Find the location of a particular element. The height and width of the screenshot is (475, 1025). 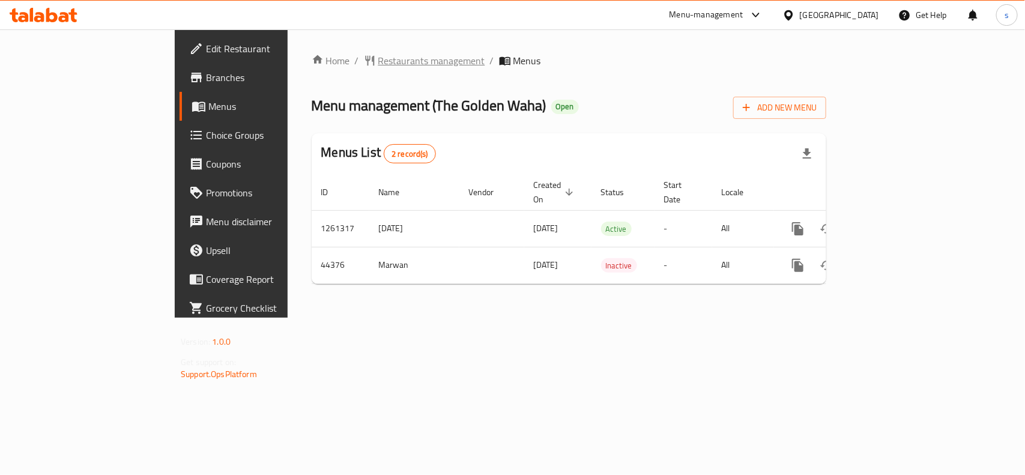

span: Created On is located at coordinates (555, 192).